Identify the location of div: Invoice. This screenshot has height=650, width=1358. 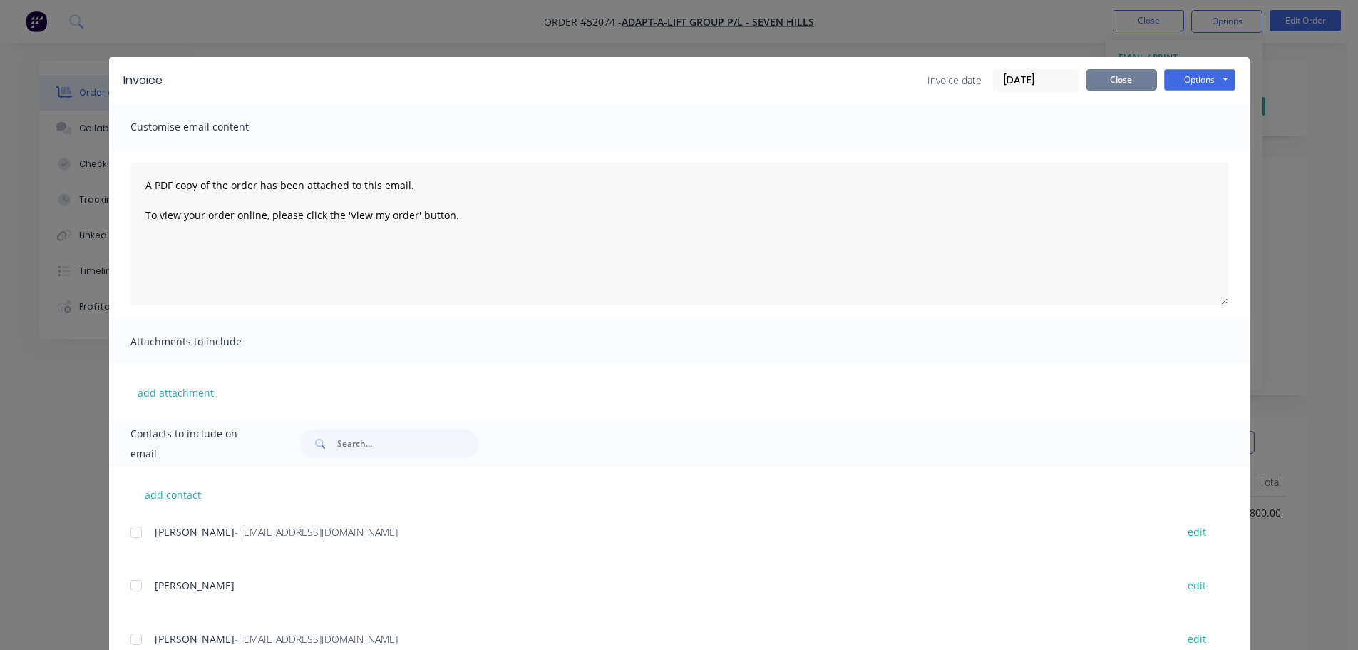
(143, 81).